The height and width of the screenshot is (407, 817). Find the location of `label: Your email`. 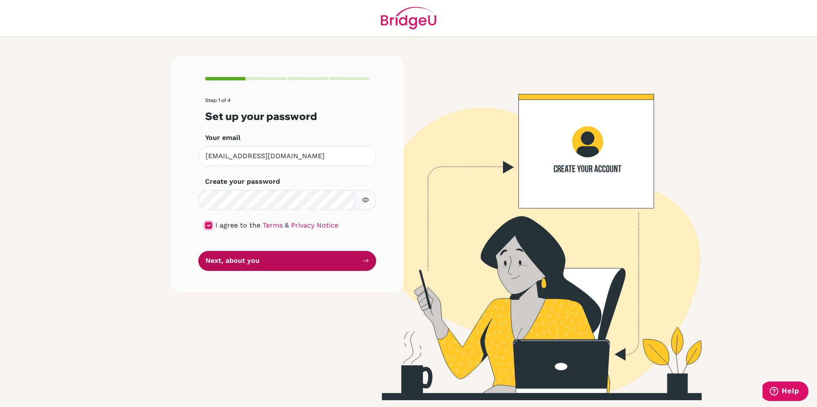

label: Your email is located at coordinates (223, 138).